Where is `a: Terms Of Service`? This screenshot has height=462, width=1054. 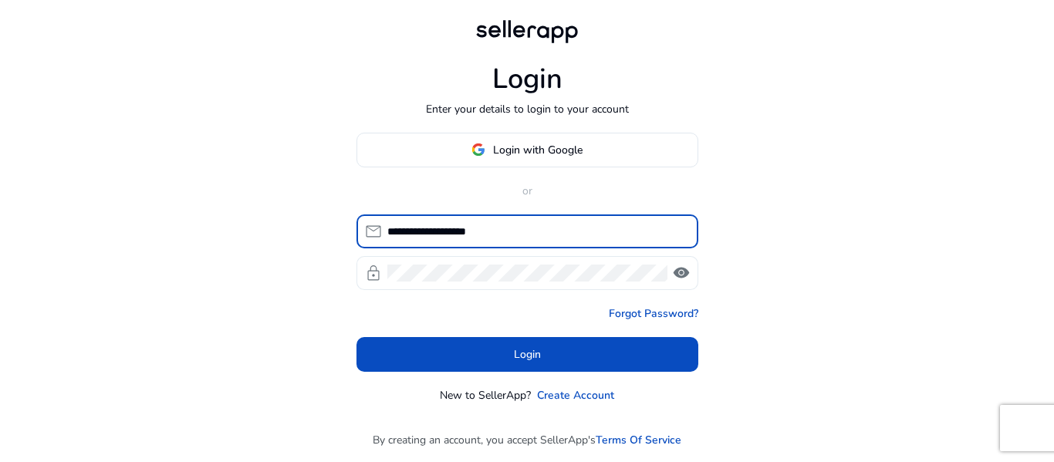
a: Terms Of Service is located at coordinates (638, 440).